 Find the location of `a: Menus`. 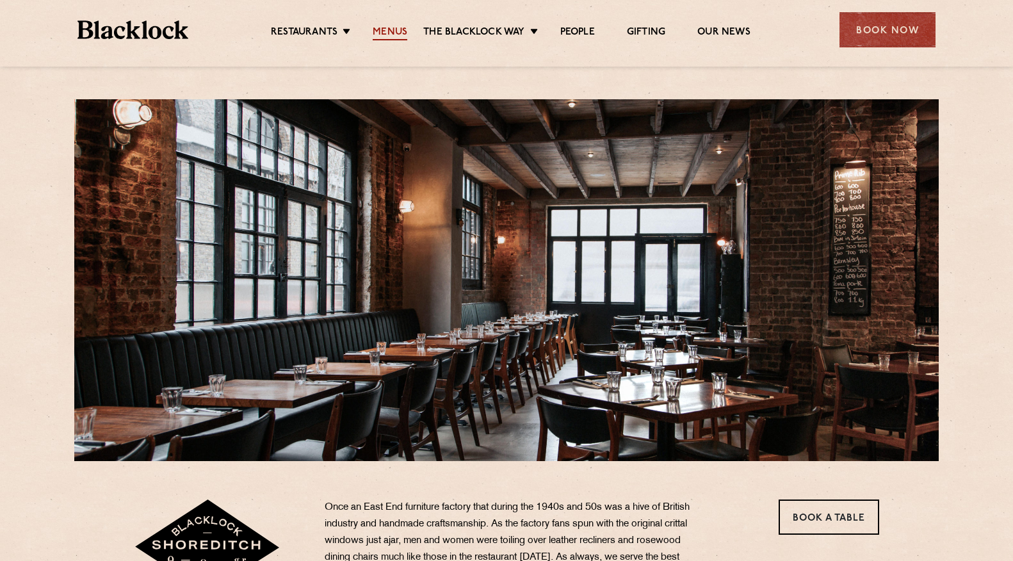

a: Menus is located at coordinates (390, 33).